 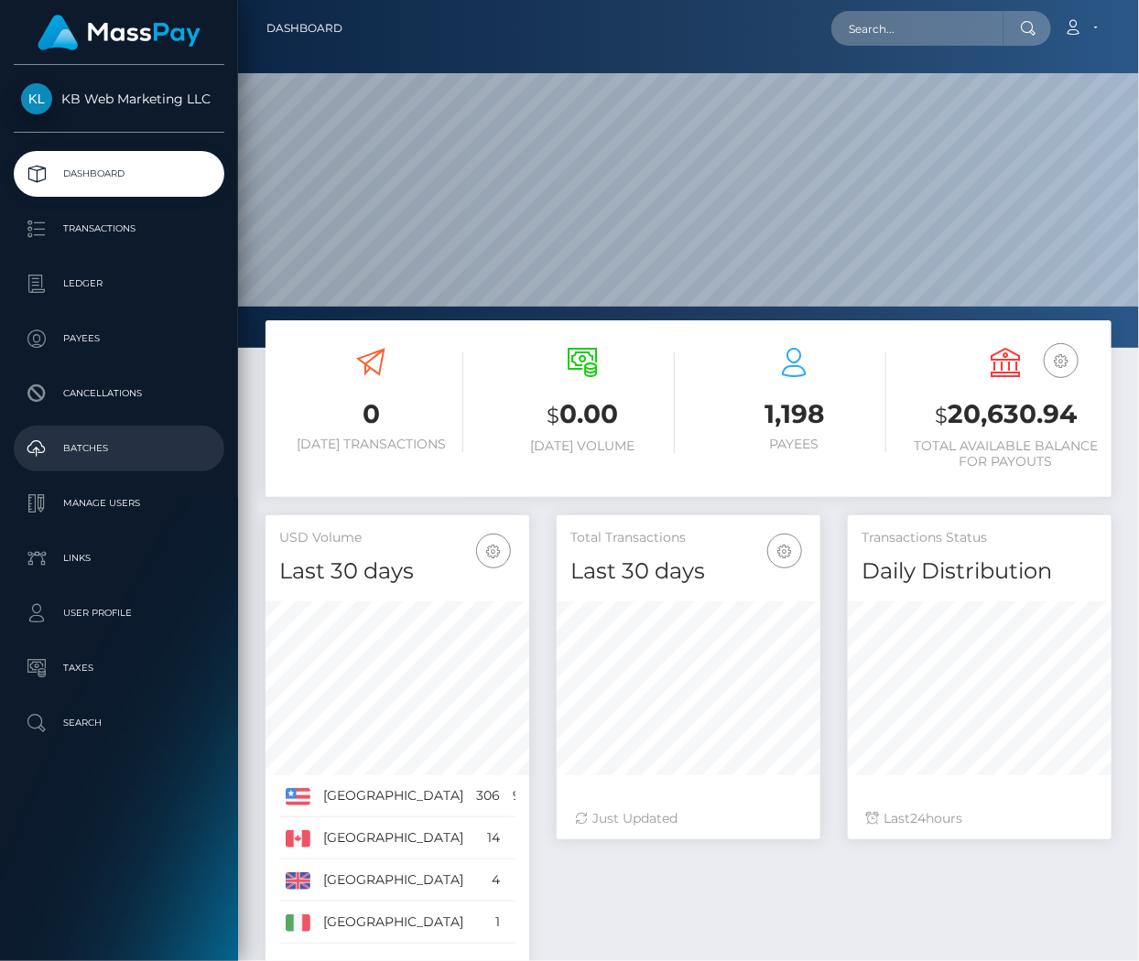 What do you see at coordinates (980, 571) in the screenshot?
I see `h4: Daily Distribution` at bounding box center [980, 571].